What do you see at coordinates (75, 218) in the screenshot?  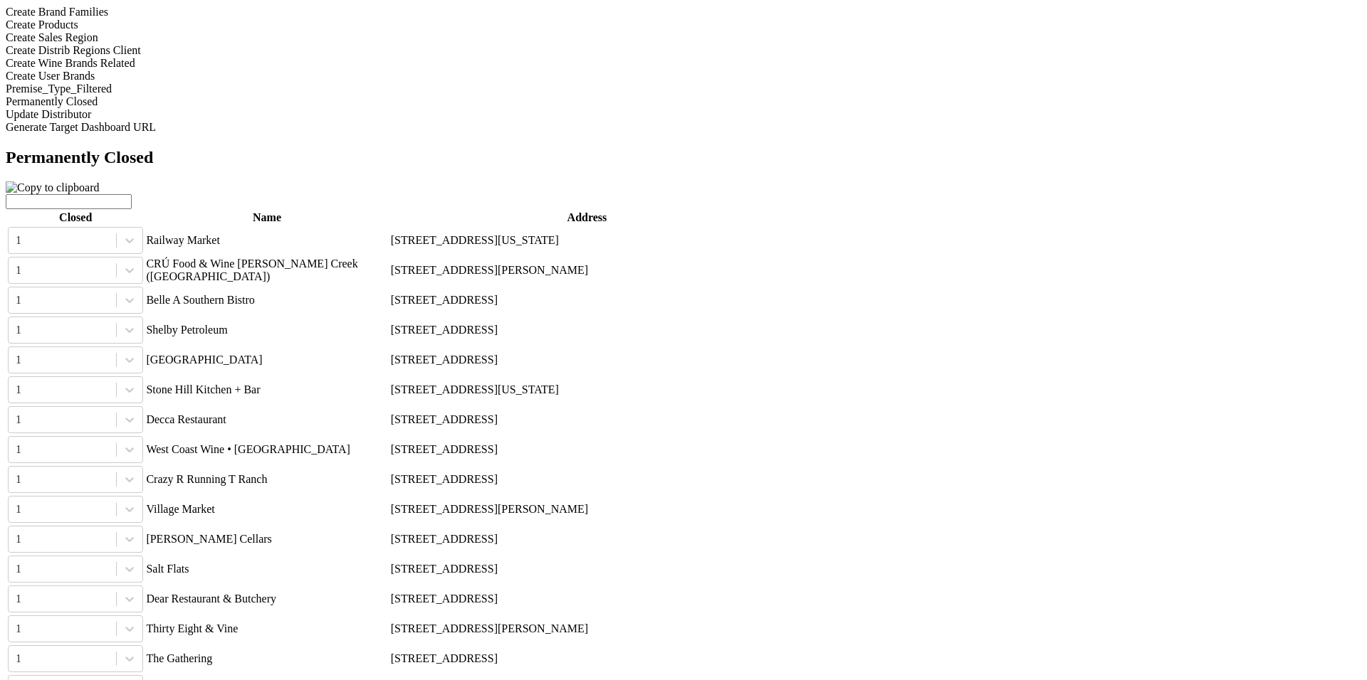 I see `th: Closed: activate to sort column ascending` at bounding box center [75, 218].